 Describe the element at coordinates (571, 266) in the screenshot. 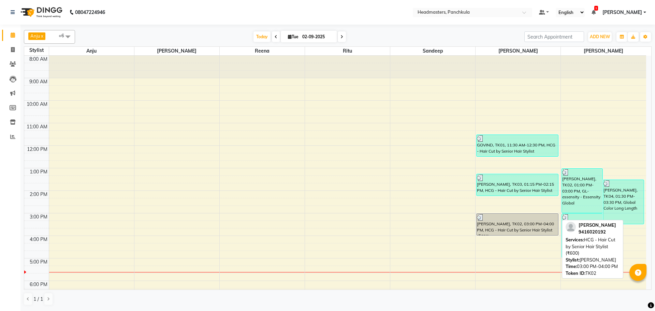

I see `span: Time:` at that location.